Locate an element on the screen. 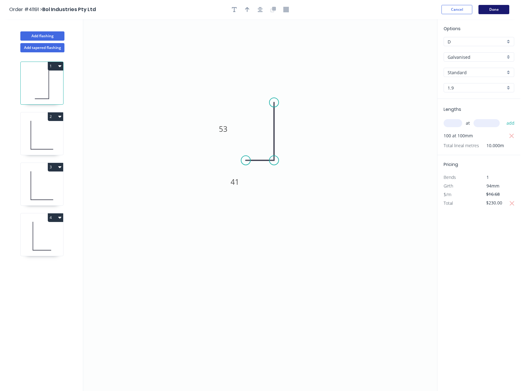 The image size is (525, 391). input: Colour is located at coordinates (476, 72).